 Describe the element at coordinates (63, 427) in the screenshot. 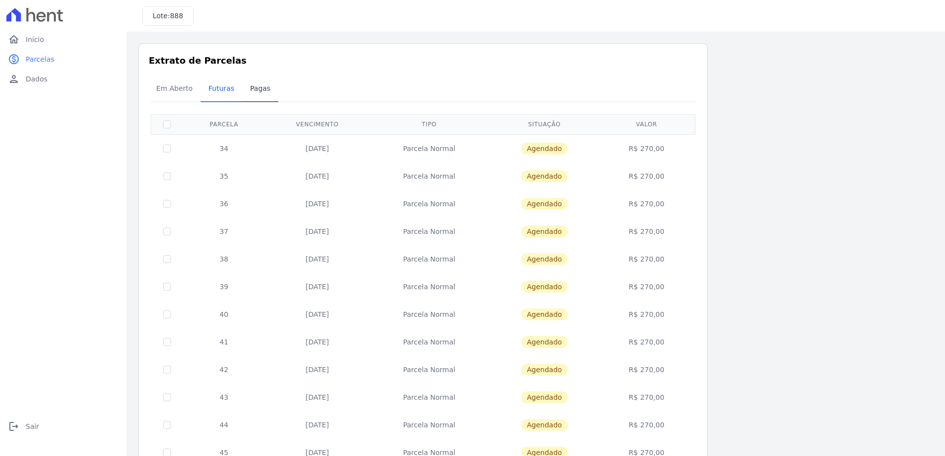

I see `a: logoutSair` at that location.